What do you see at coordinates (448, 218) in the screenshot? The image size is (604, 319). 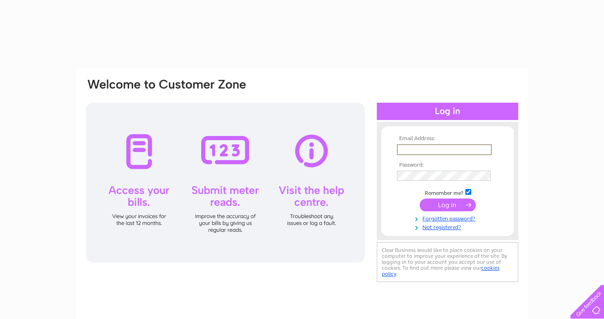 I see `a: Forgotten password?` at bounding box center [448, 218].